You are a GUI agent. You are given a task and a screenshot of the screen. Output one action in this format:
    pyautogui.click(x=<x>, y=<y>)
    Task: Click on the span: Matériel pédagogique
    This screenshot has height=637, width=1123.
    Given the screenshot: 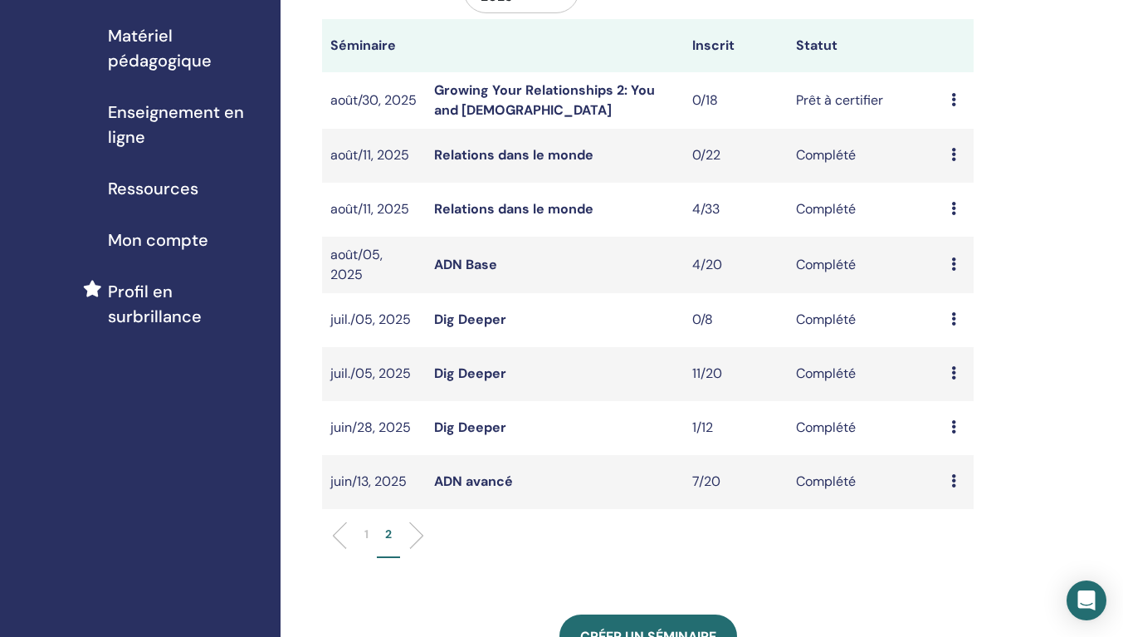 What is the action you would take?
    pyautogui.click(x=188, y=48)
    